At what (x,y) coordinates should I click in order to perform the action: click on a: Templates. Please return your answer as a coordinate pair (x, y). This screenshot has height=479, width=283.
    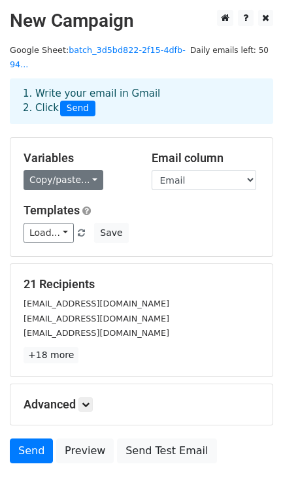
    Looking at the image, I should click on (52, 210).